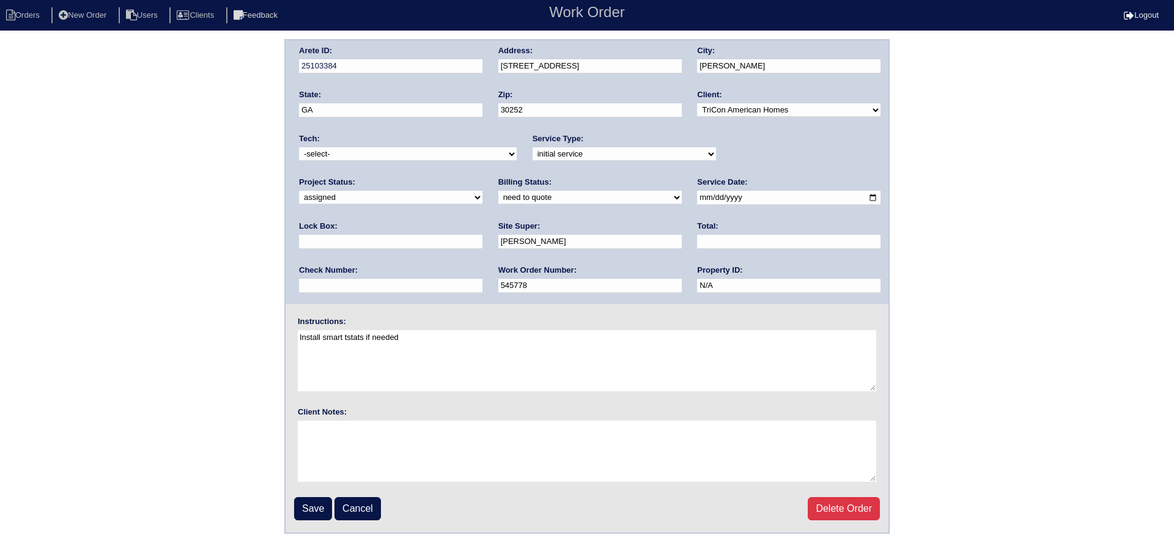  Describe the element at coordinates (587, 361) in the screenshot. I see `textarea: Install smart tstats if needed` at that location.